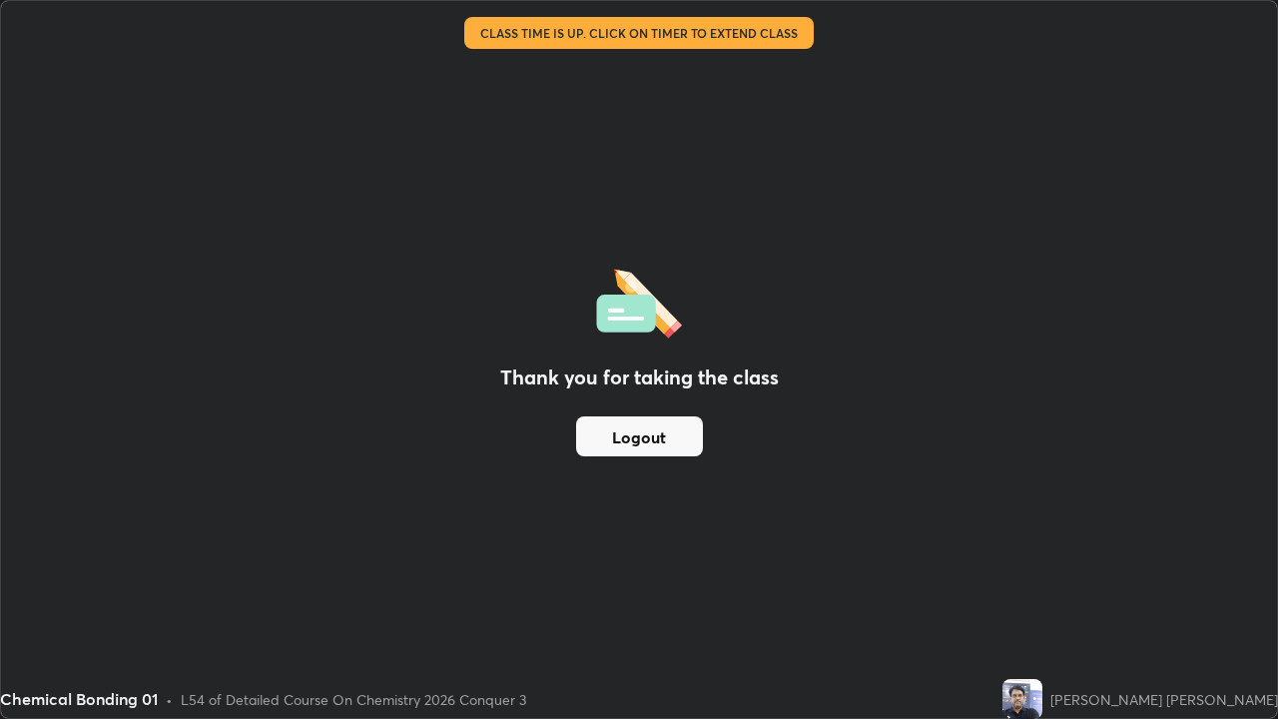 The image size is (1278, 719). I want to click on button: Logout, so click(639, 436).